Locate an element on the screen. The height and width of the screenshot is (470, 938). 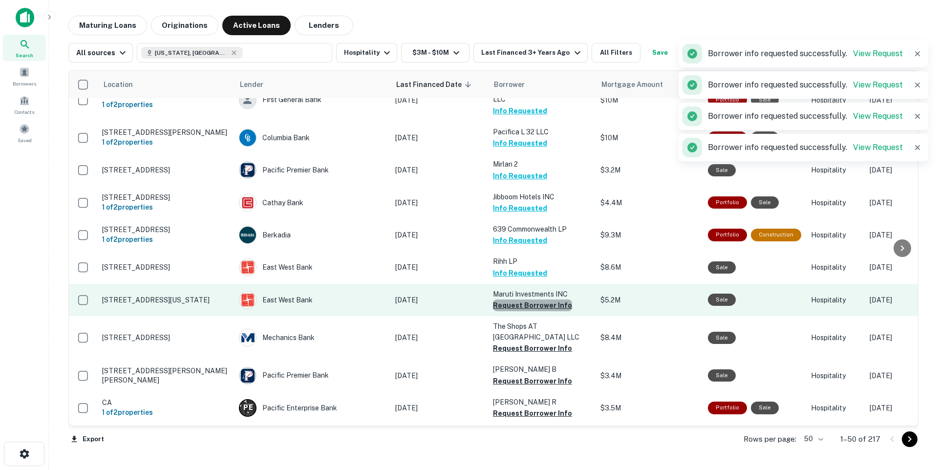
span: Saved is located at coordinates (24, 140).